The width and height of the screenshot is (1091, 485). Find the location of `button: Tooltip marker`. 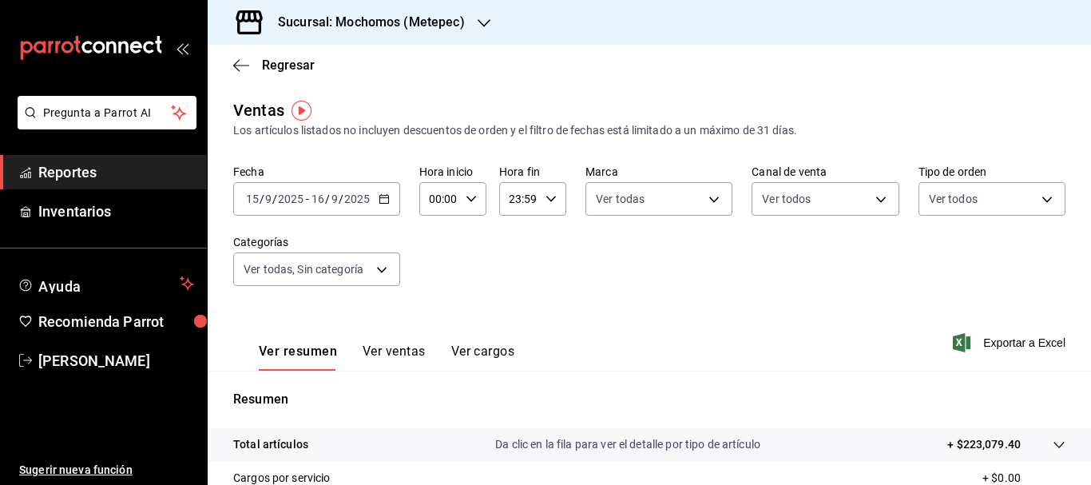

button: Tooltip marker is located at coordinates (301, 110).